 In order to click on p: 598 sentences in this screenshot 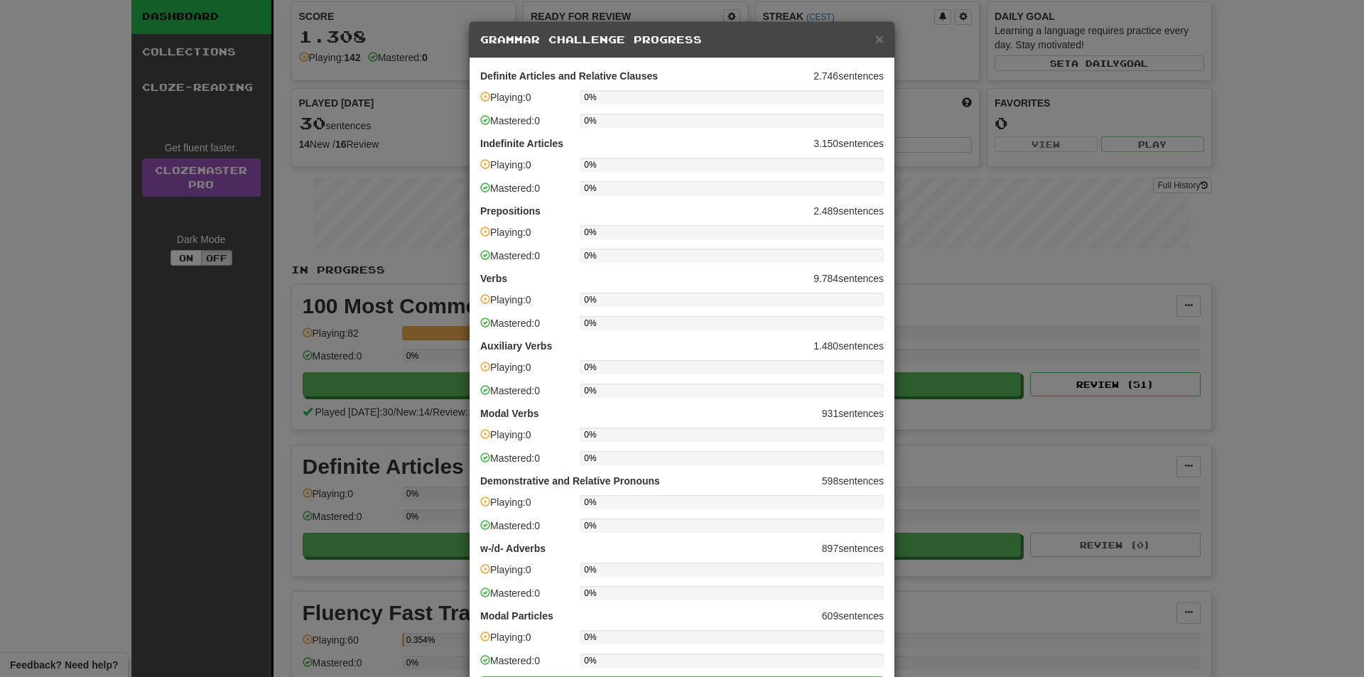, I will do `click(682, 481)`.